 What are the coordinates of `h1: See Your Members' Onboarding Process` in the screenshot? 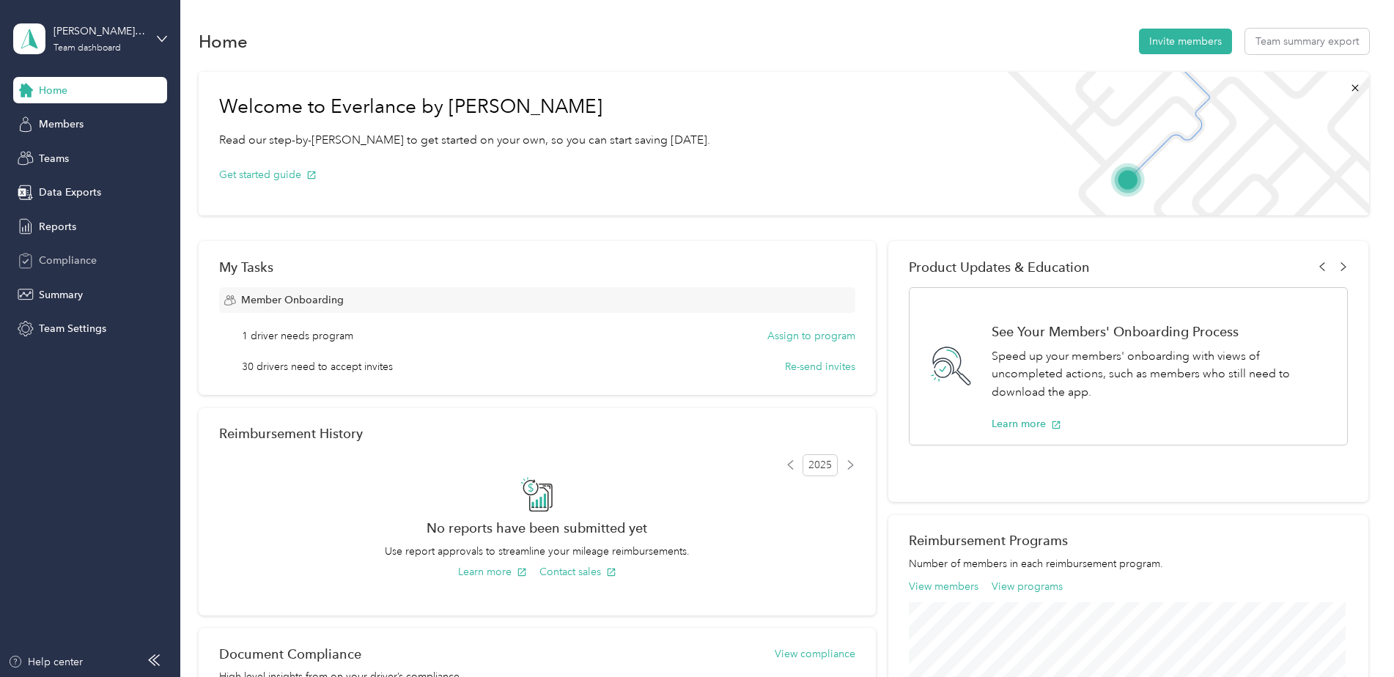 It's located at (1162, 331).